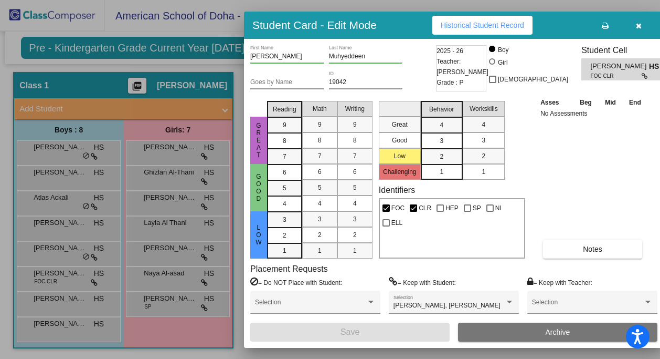  What do you see at coordinates (259, 187) in the screenshot?
I see `span: Good` at bounding box center [259, 187].